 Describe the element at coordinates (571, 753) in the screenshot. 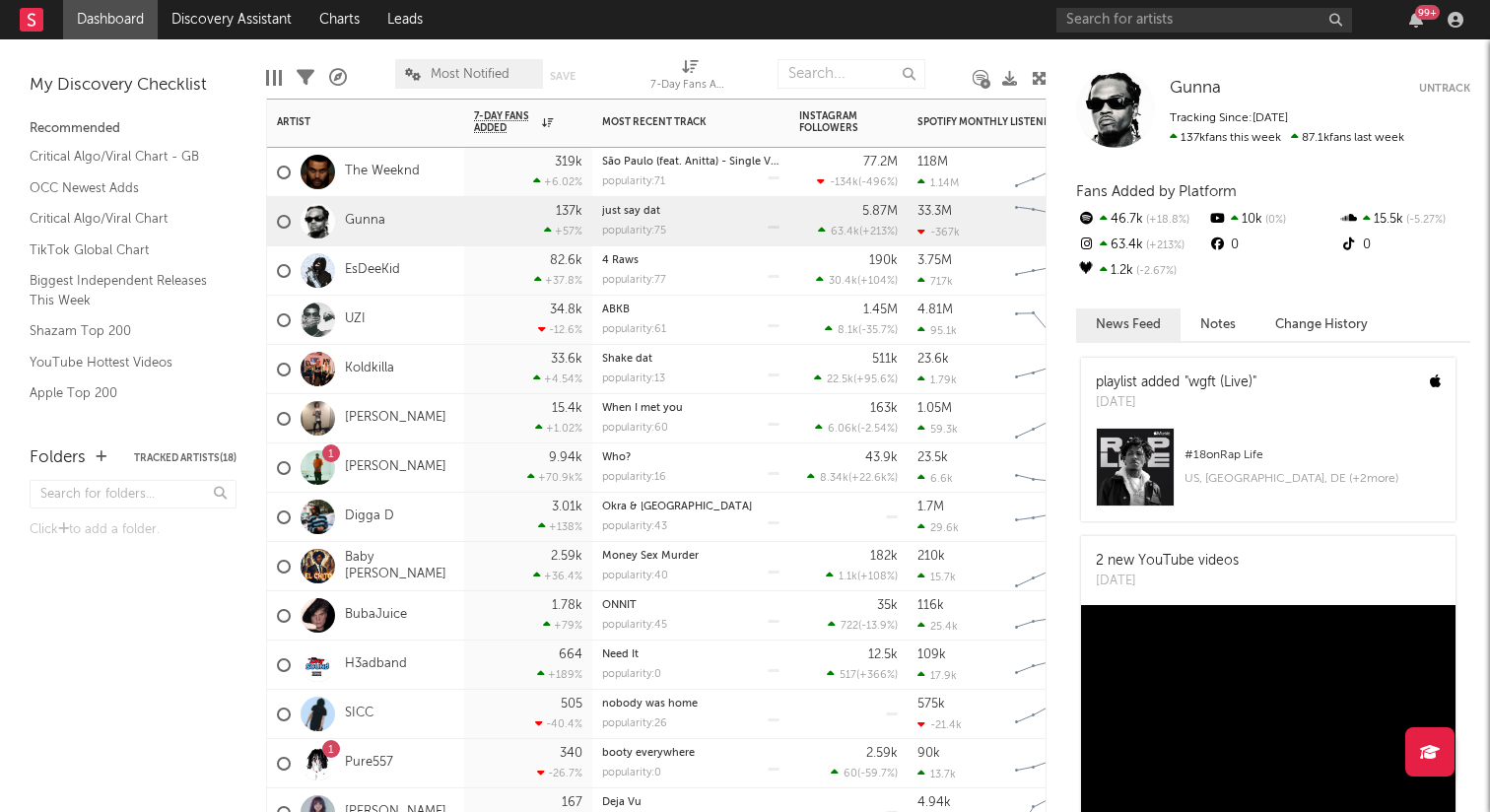

I see `div: 340` at that location.